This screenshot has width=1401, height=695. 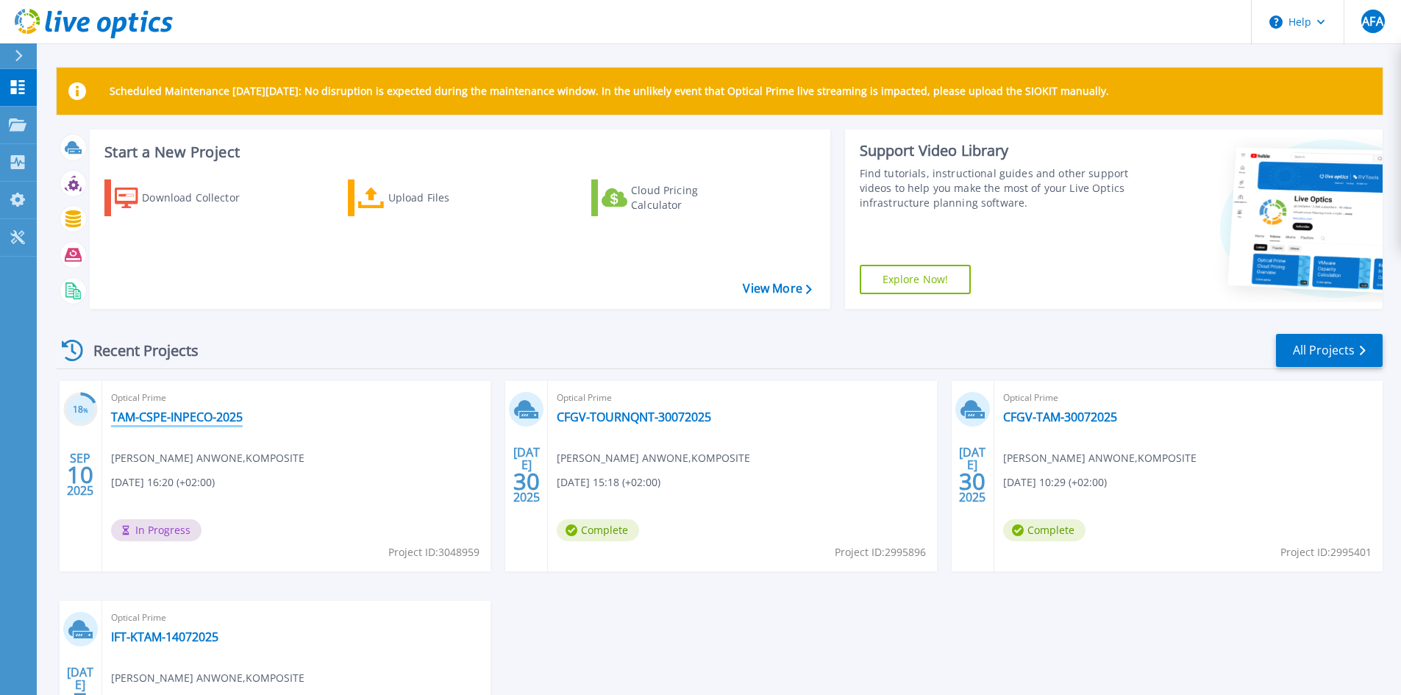 What do you see at coordinates (447, 198) in the screenshot?
I see `div: Upload Files` at bounding box center [447, 198].